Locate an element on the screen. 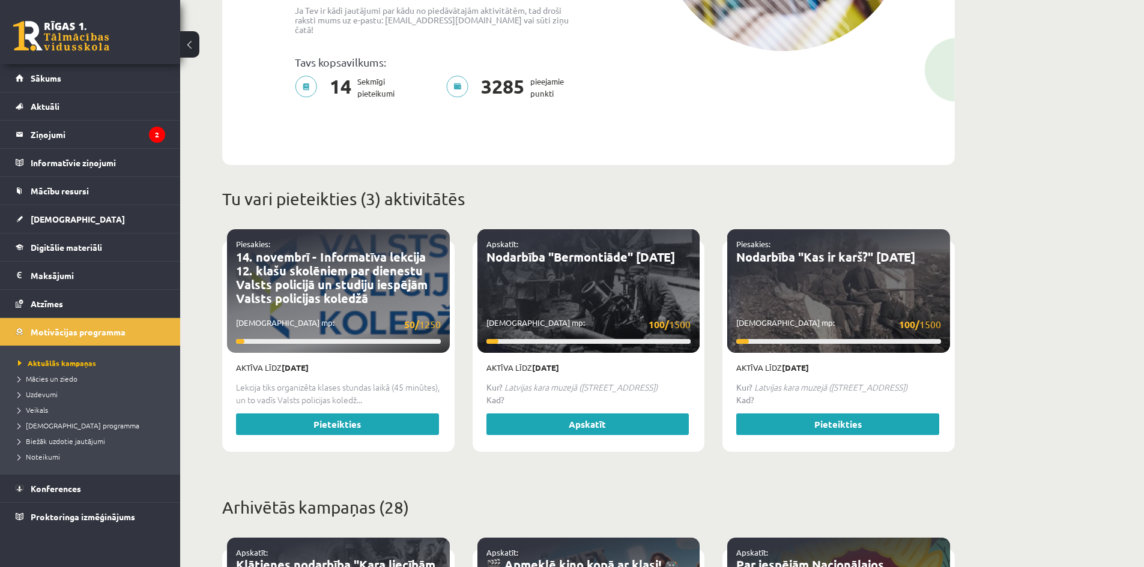  span: Aktuāli is located at coordinates (45, 106).